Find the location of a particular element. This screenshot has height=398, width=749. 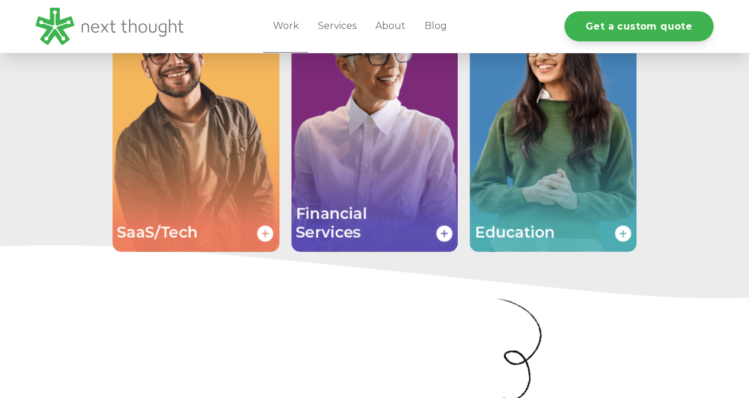

img: Education is located at coordinates (553, 127).